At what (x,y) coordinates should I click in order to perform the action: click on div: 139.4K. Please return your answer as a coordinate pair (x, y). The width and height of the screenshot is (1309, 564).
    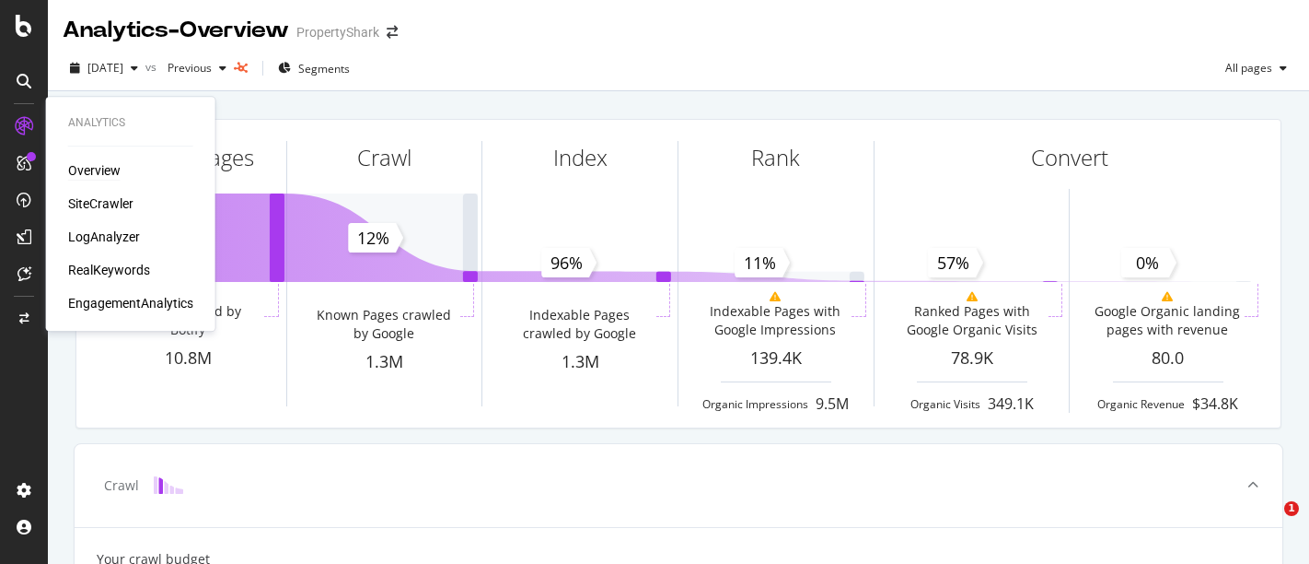
    Looking at the image, I should click on (776, 358).